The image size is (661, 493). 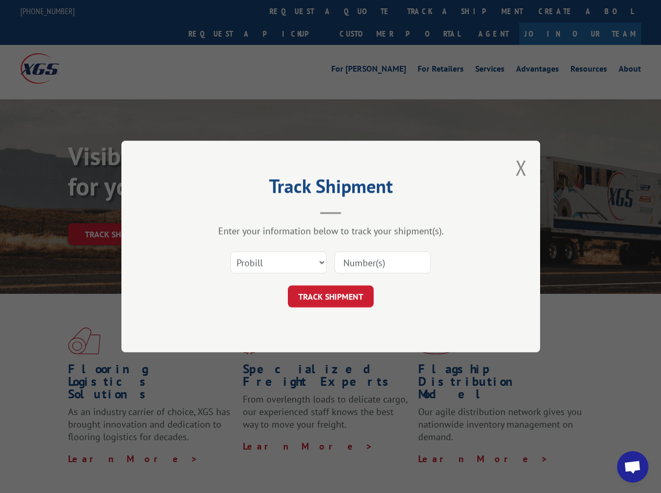 I want to click on h2: Track Shipment, so click(x=331, y=189).